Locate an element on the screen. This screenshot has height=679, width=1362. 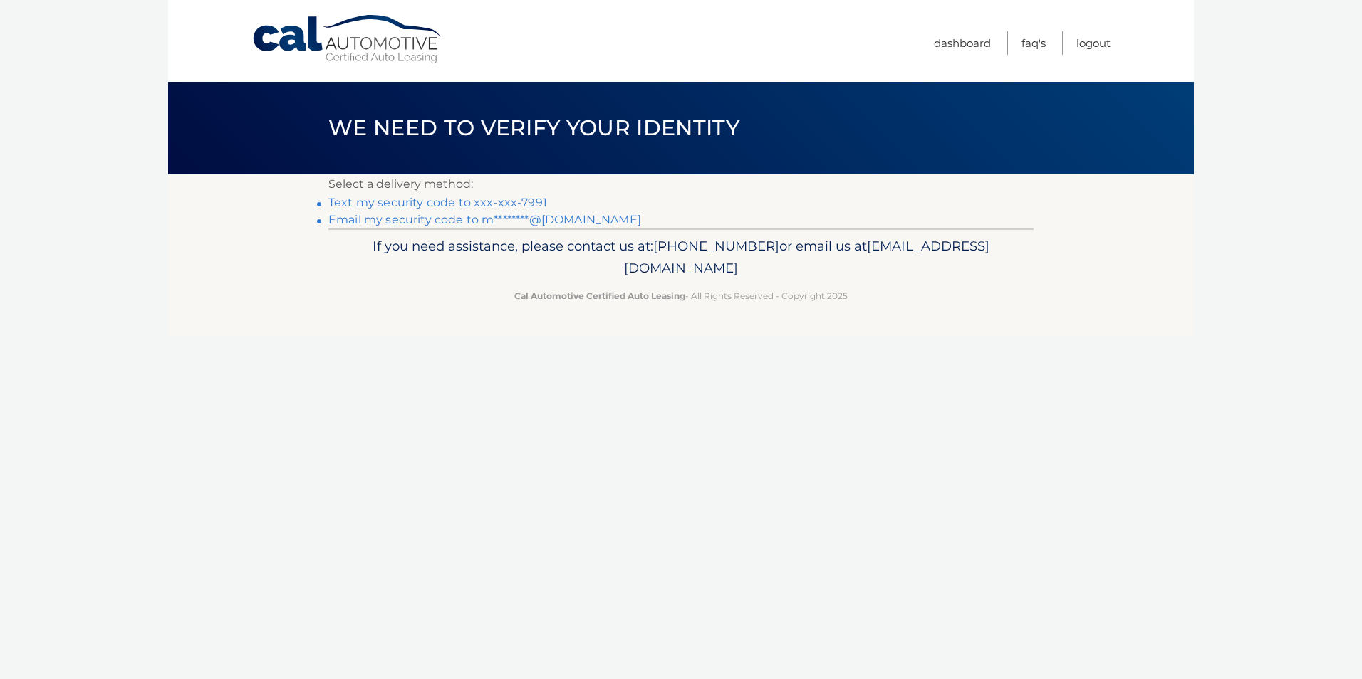
p: Select a delivery method: is located at coordinates (681, 184).